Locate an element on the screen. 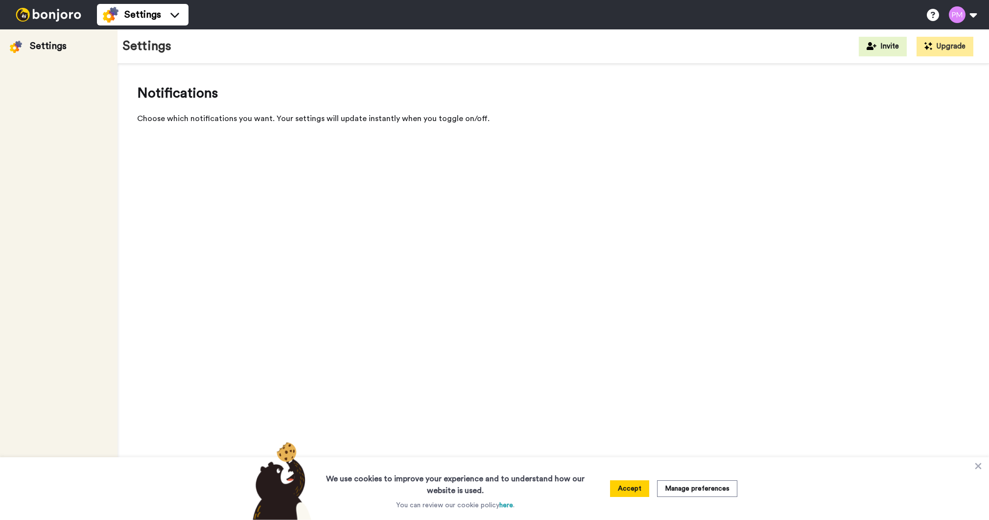 The image size is (989, 520). img: bear-with-cookie.png is located at coordinates (280, 481).